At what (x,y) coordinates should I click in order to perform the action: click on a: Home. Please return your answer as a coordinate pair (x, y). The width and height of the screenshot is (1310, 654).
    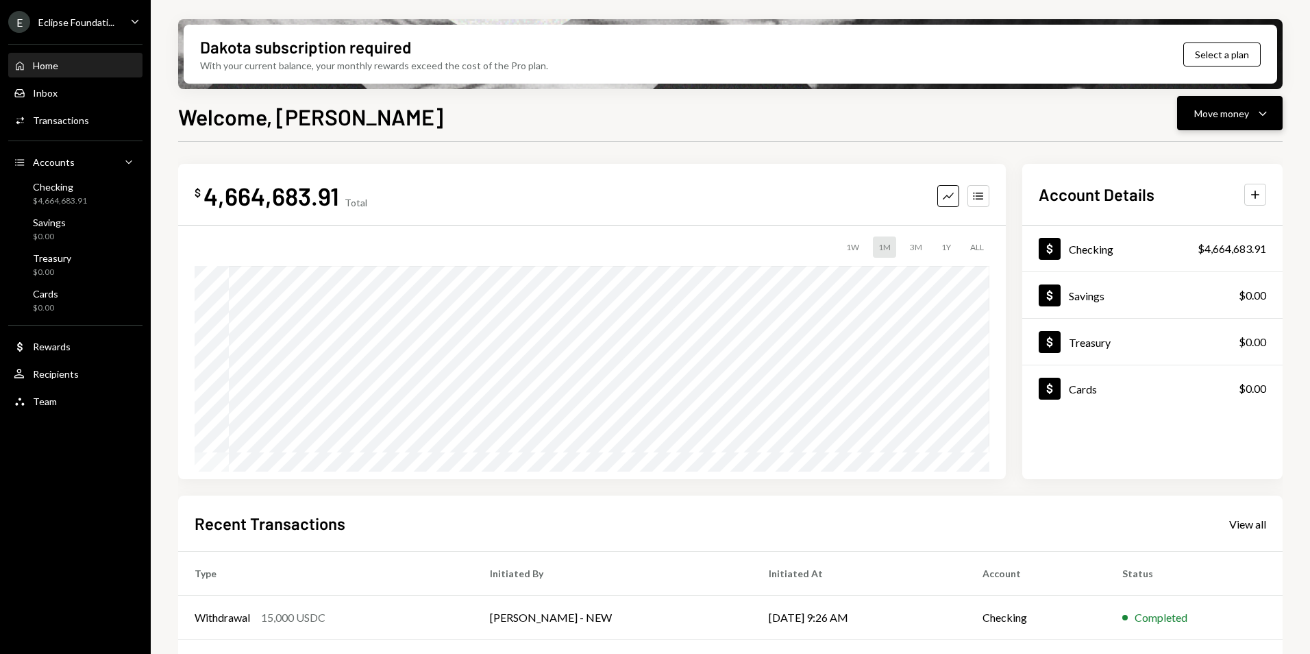
    Looking at the image, I should click on (75, 65).